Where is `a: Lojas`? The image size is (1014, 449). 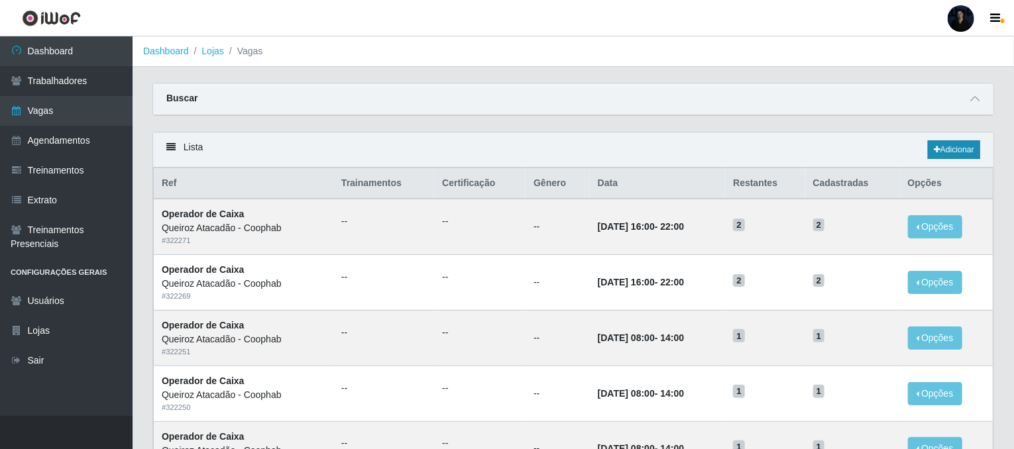 a: Lojas is located at coordinates (212, 51).